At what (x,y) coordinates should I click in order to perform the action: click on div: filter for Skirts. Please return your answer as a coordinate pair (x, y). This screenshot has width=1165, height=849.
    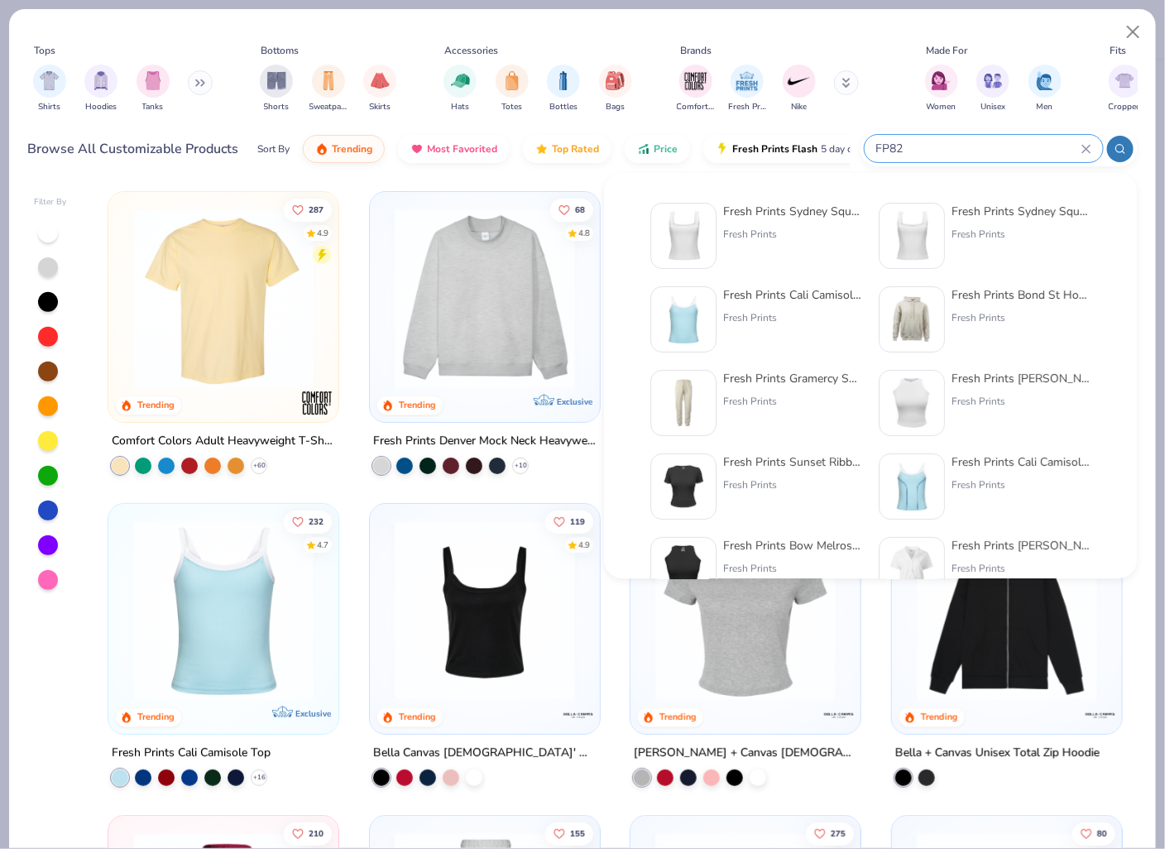
    Looking at the image, I should click on (380, 89).